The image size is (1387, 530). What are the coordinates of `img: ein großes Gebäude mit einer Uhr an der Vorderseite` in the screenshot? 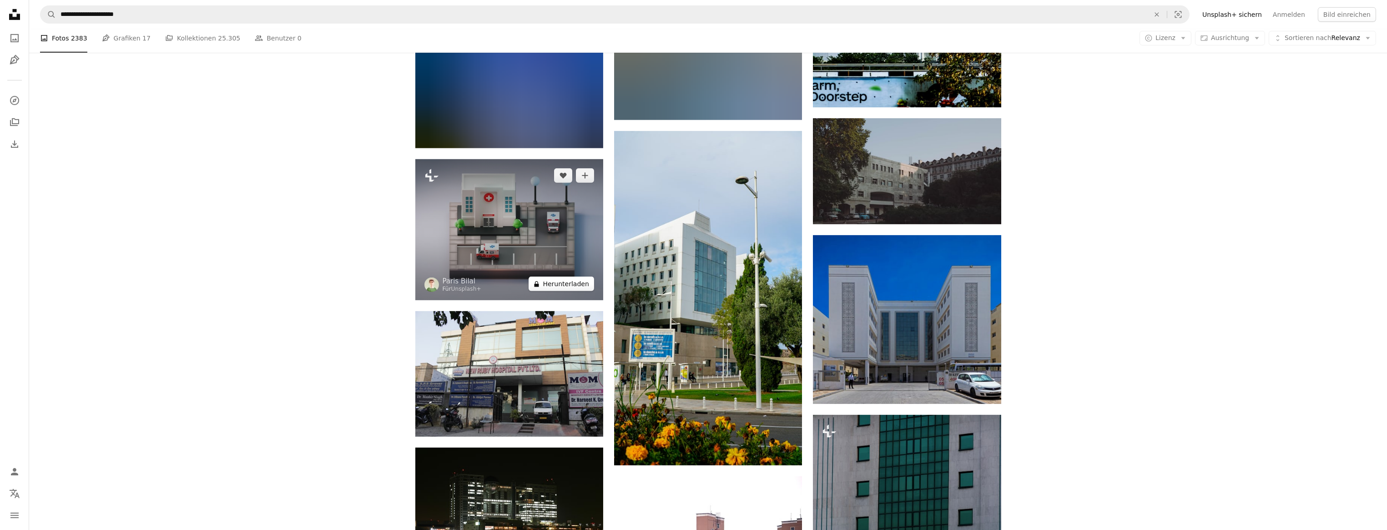 It's located at (907, 171).